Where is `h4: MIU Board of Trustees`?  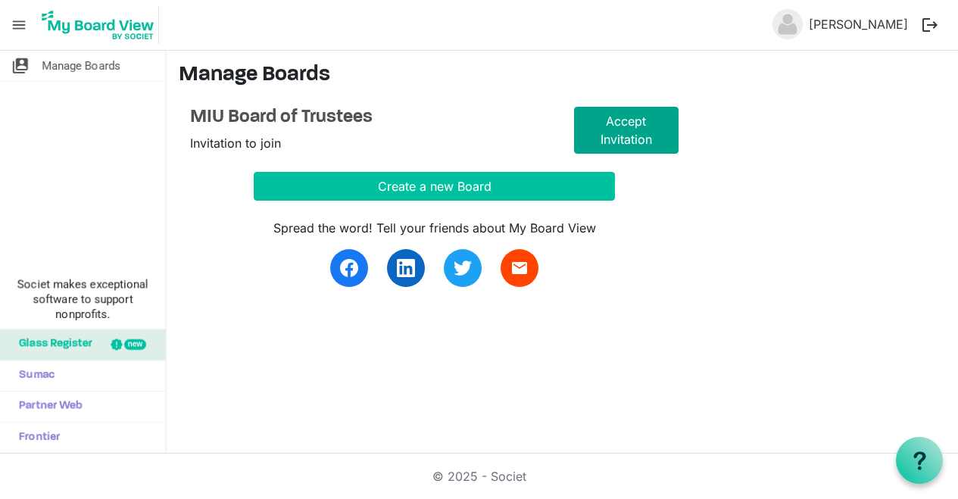
h4: MIU Board of Trustees is located at coordinates (370, 117).